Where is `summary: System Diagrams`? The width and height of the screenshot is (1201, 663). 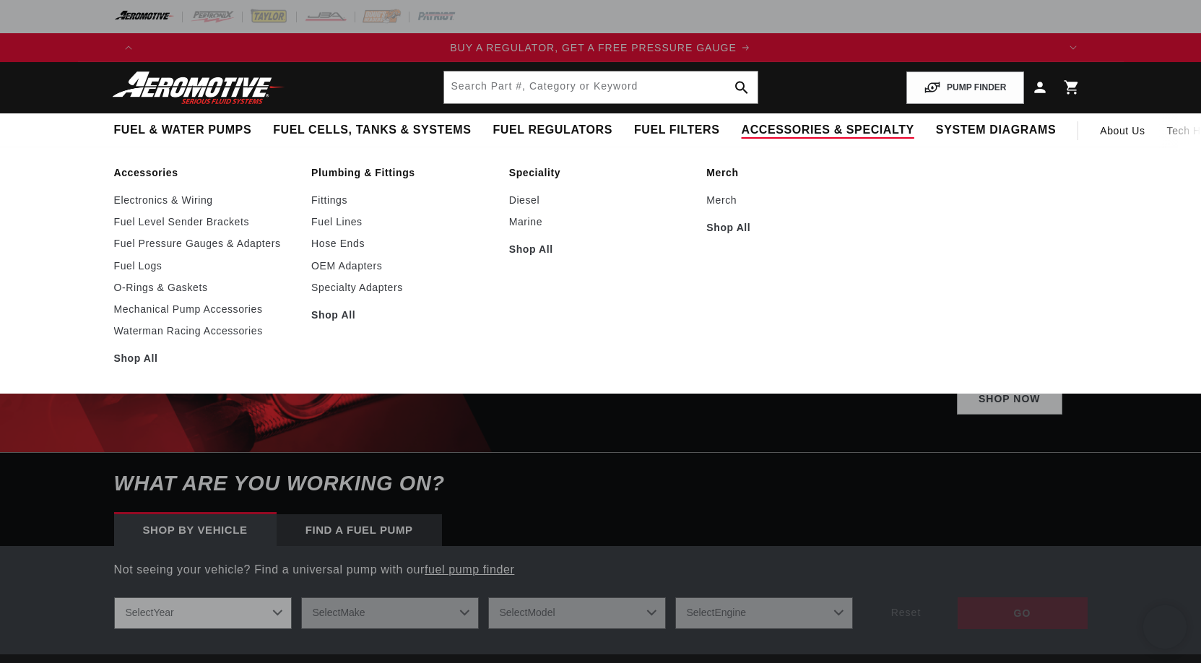
summary: System Diagrams is located at coordinates (996, 130).